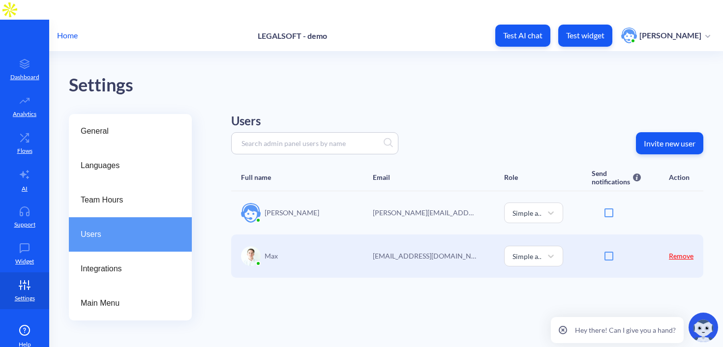 The width and height of the screenshot is (723, 347). Describe the element at coordinates (256, 177) in the screenshot. I see `div: Full name` at that location.